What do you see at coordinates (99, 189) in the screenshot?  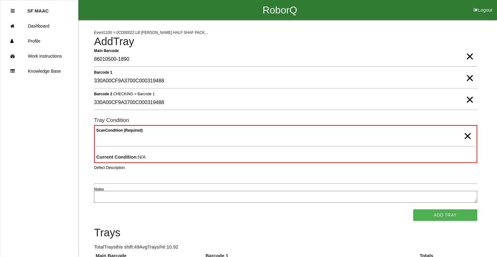 I see `label: Notes` at bounding box center [99, 189].